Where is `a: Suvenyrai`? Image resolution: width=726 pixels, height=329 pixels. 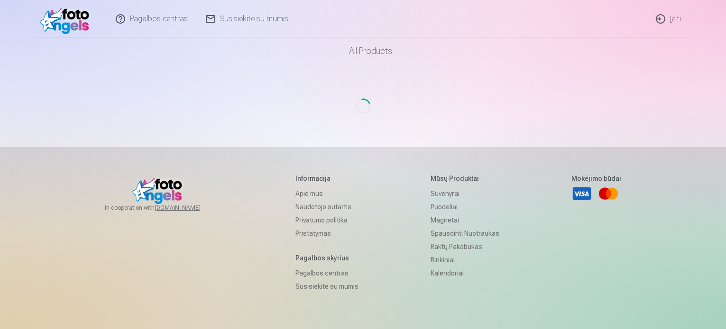
a: Suvenyrai is located at coordinates (464, 194).